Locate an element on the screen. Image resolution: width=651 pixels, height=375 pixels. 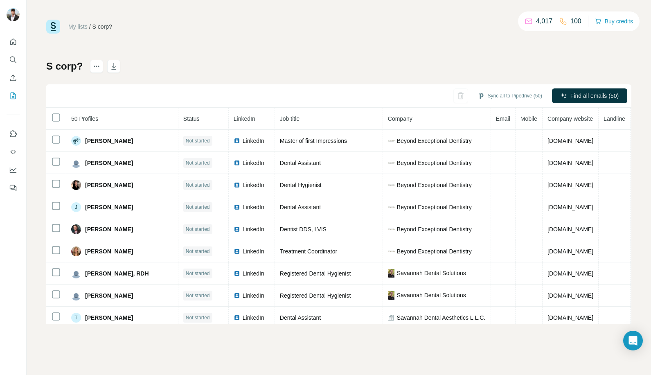
button: My lists is located at coordinates (13, 96).